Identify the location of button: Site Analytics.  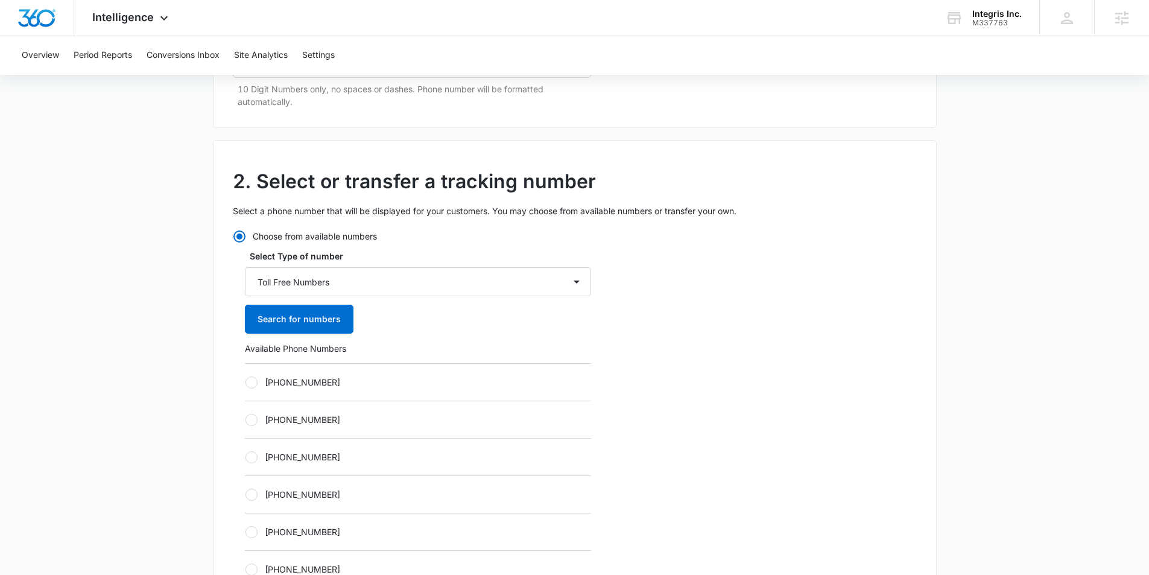
(261, 55).